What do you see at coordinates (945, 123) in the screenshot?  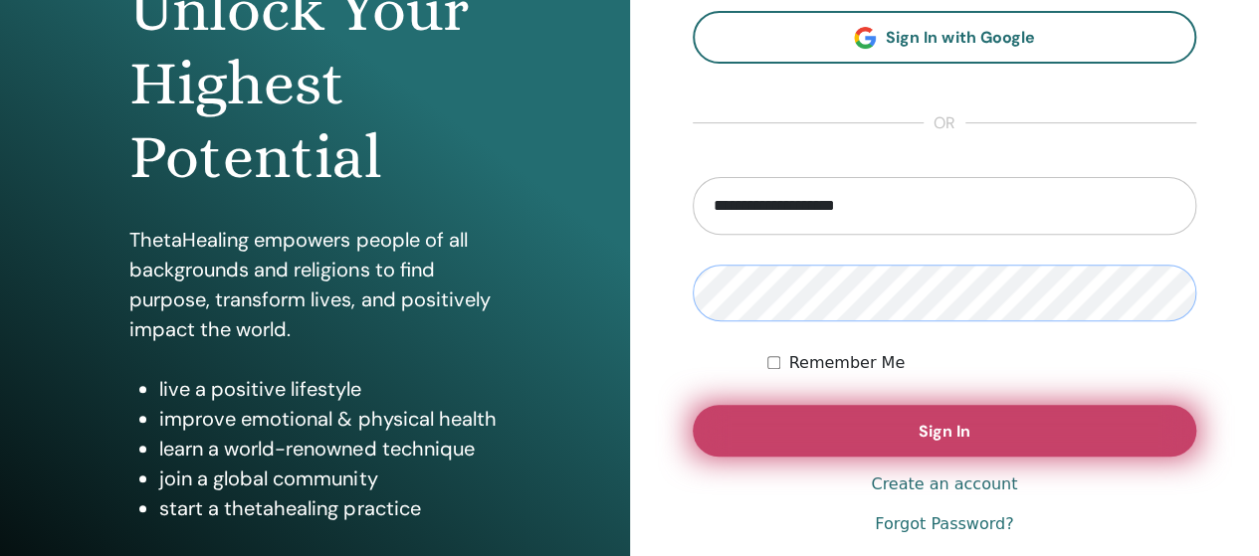 I see `span: or` at bounding box center [945, 123].